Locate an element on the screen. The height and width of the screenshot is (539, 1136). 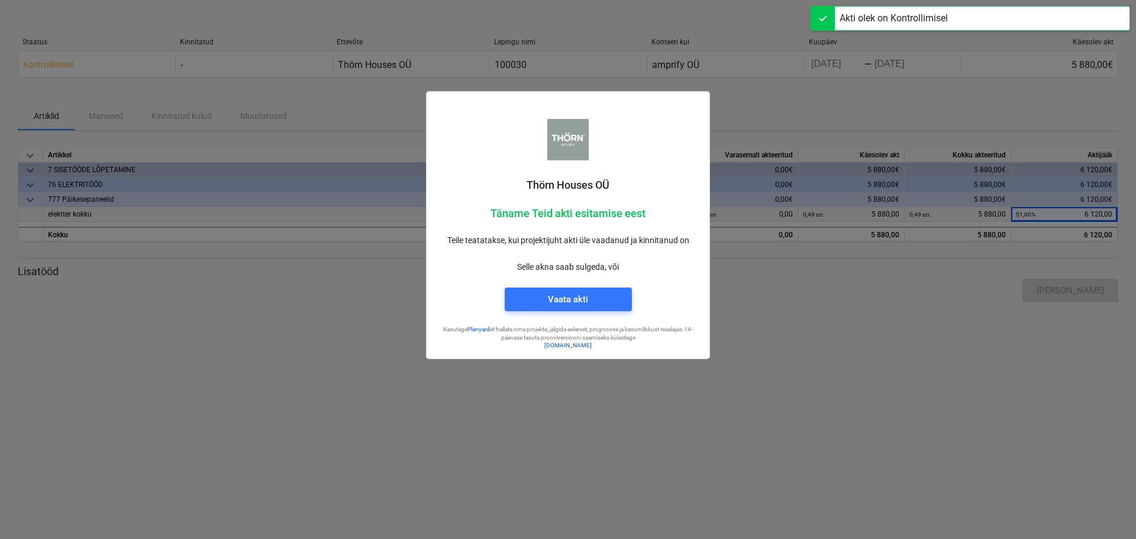
p: Thörn Houses OÜ is located at coordinates (568, 185).